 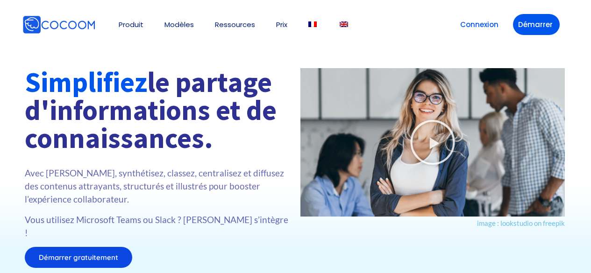 What do you see at coordinates (344, 24) in the screenshot?
I see `img: Anglais` at bounding box center [344, 24].